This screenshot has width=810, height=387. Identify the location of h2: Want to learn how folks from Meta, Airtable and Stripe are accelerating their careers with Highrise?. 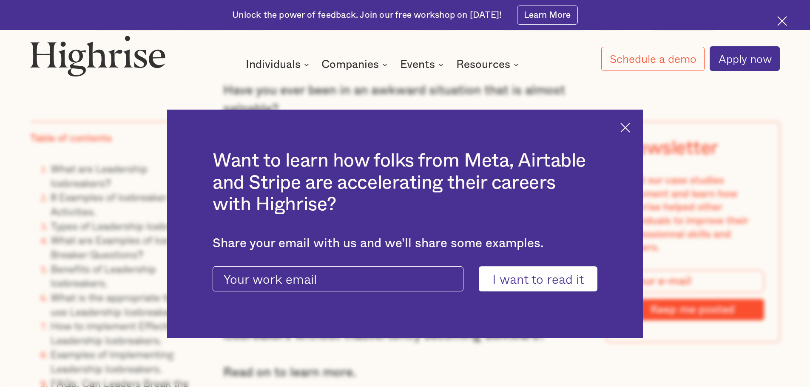
(405, 183).